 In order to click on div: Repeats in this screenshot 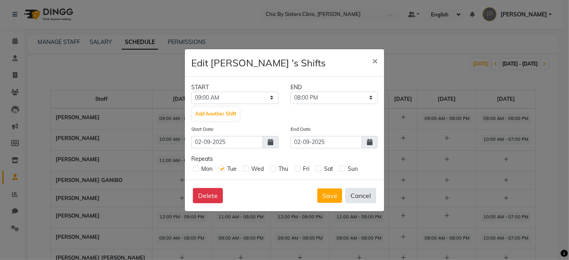, I will do `click(284, 159)`.